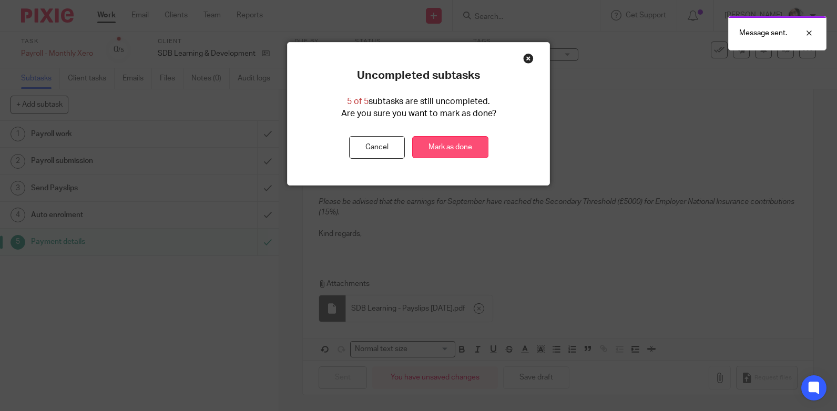  What do you see at coordinates (528, 58) in the screenshot?
I see `div: Close this dialog window` at bounding box center [528, 58].